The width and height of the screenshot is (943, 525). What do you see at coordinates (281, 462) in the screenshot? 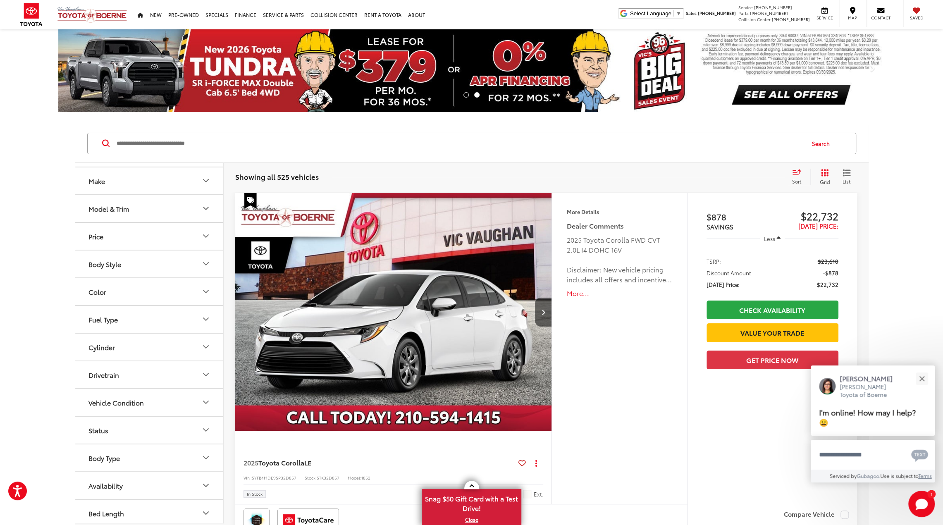
I see `span: Toyota Corolla` at bounding box center [281, 462].